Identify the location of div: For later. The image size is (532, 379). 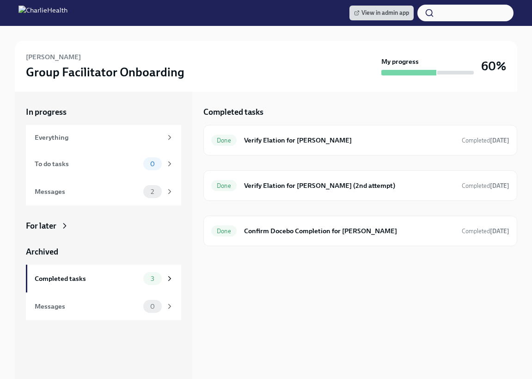
(41, 226).